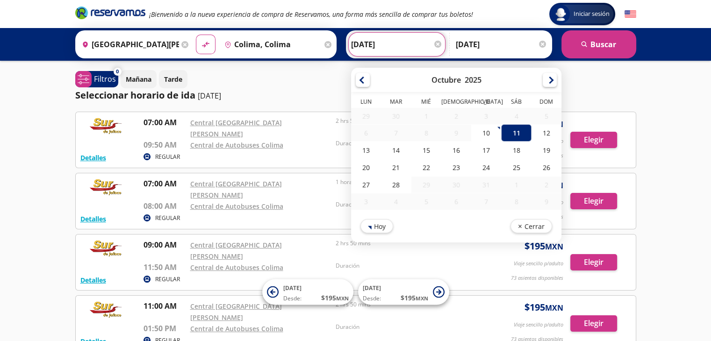  I want to click on th: Lunes, so click(366, 103).